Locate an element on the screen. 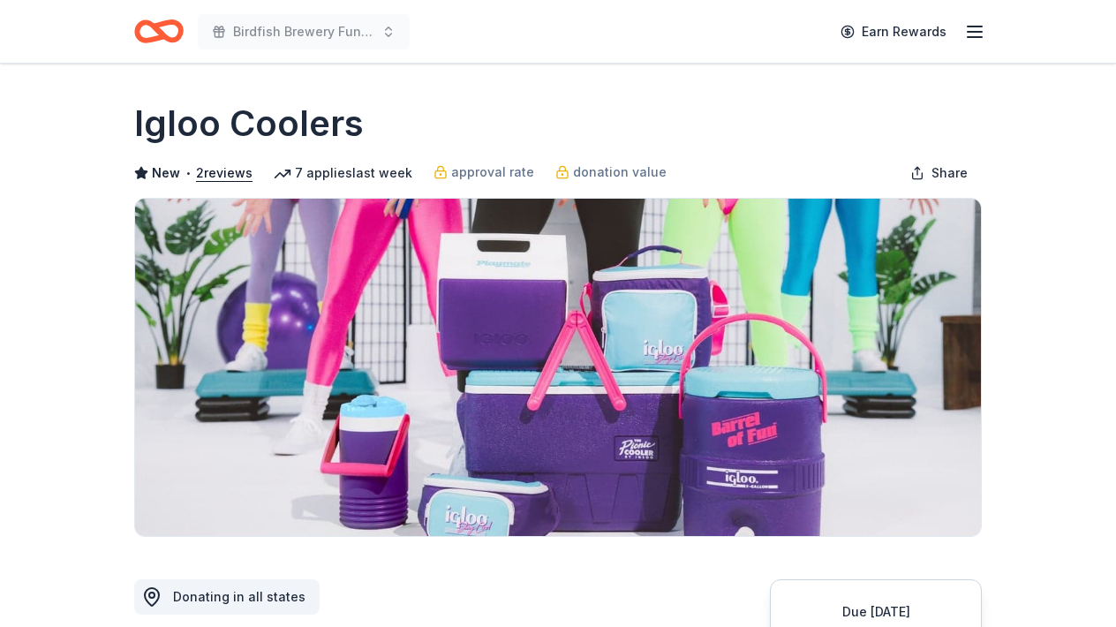  button: Birdfish Brewery Fundraiser is located at coordinates (304, 32).